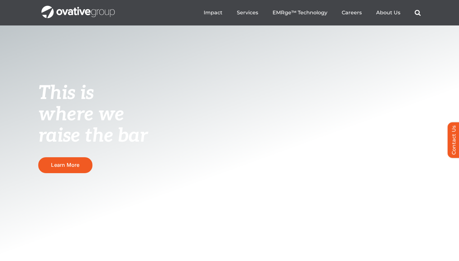  I want to click on a: About Us, so click(388, 13).